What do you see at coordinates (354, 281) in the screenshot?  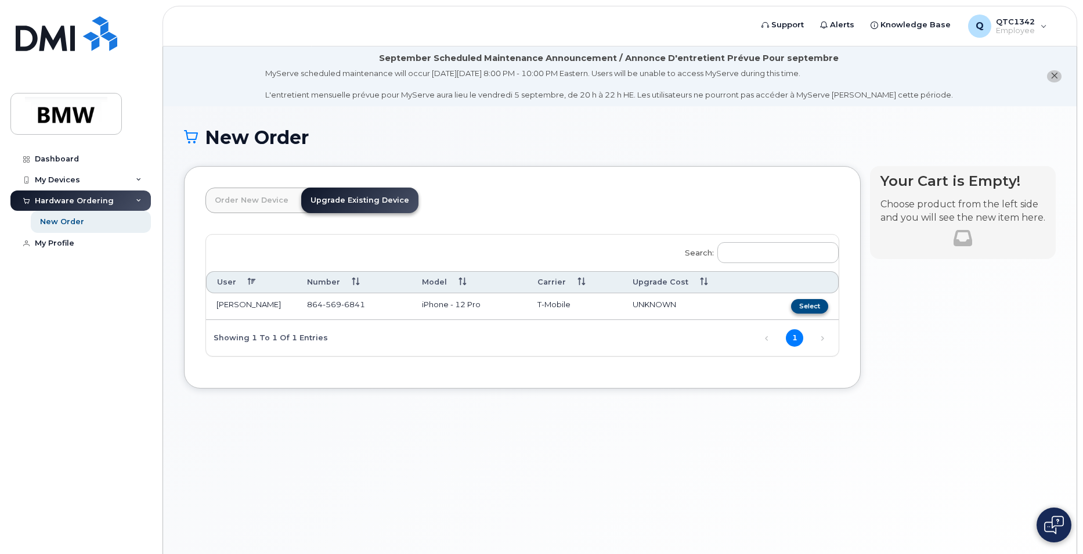 I see `th: Number: activate to sort column ascending` at bounding box center [354, 281].